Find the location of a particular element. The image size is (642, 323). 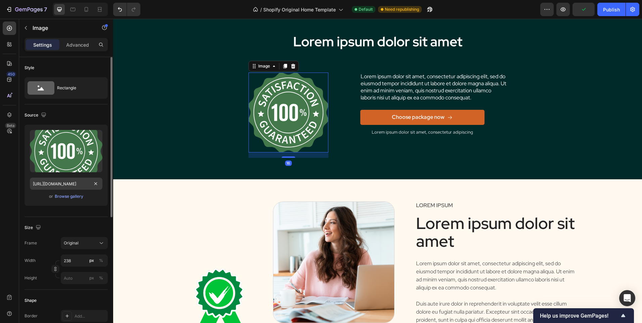

span: Help us improve GemPages! is located at coordinates (579, 315).